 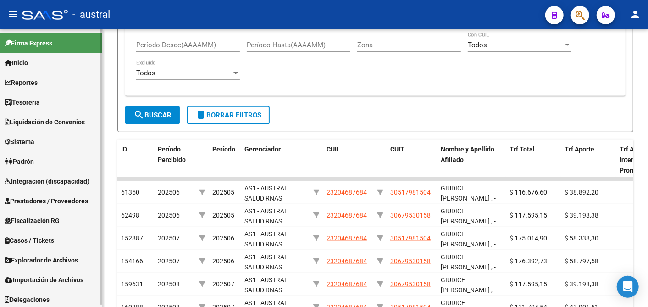 I want to click on span: Nombre y Apellido Afiliado, so click(x=467, y=154).